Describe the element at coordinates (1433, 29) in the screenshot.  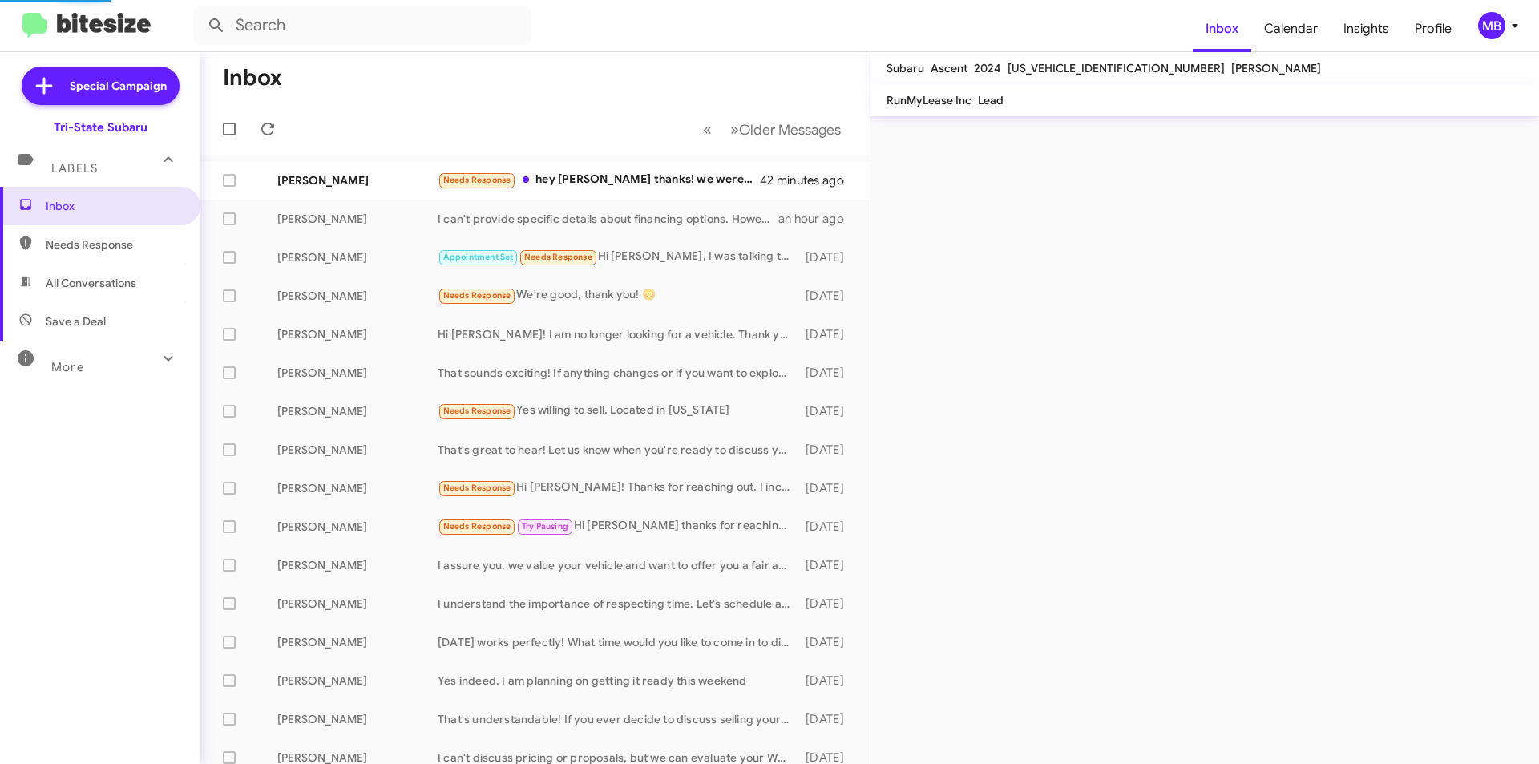
I see `span: Profile` at that location.